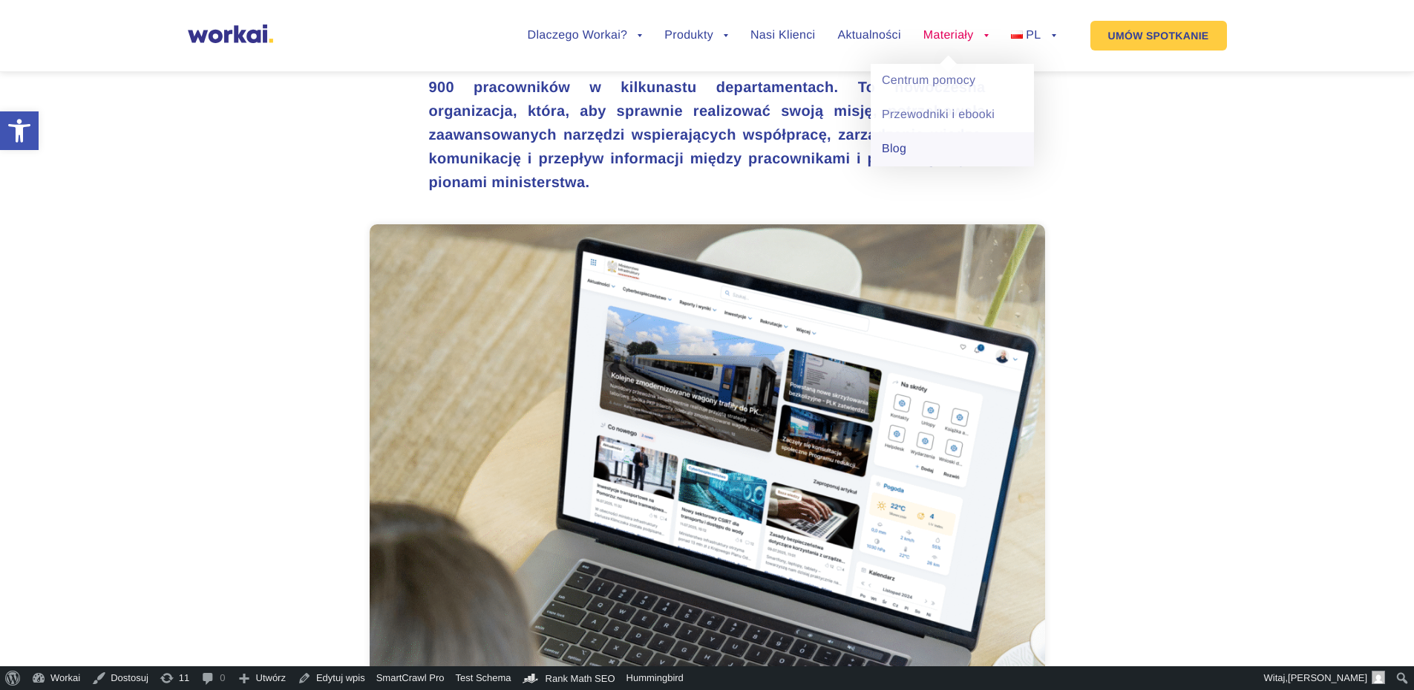 The image size is (1414, 690). What do you see at coordinates (56, 678) in the screenshot?
I see `a: Workai` at bounding box center [56, 678].